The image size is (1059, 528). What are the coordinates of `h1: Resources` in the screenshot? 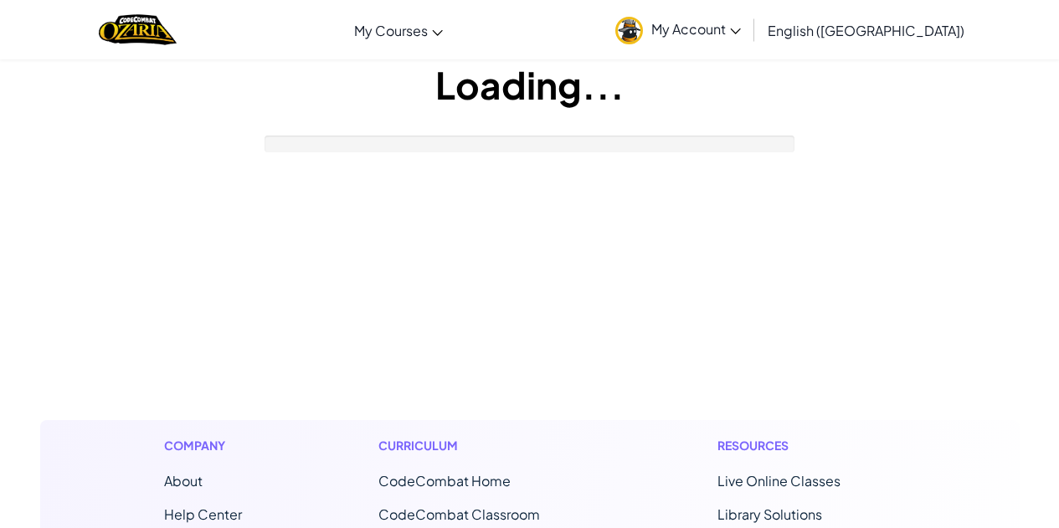 It's located at (806, 445).